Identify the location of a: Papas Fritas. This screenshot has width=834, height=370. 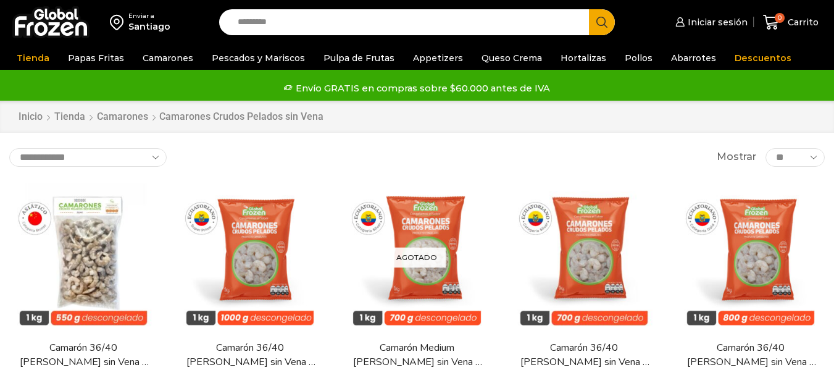
(96, 58).